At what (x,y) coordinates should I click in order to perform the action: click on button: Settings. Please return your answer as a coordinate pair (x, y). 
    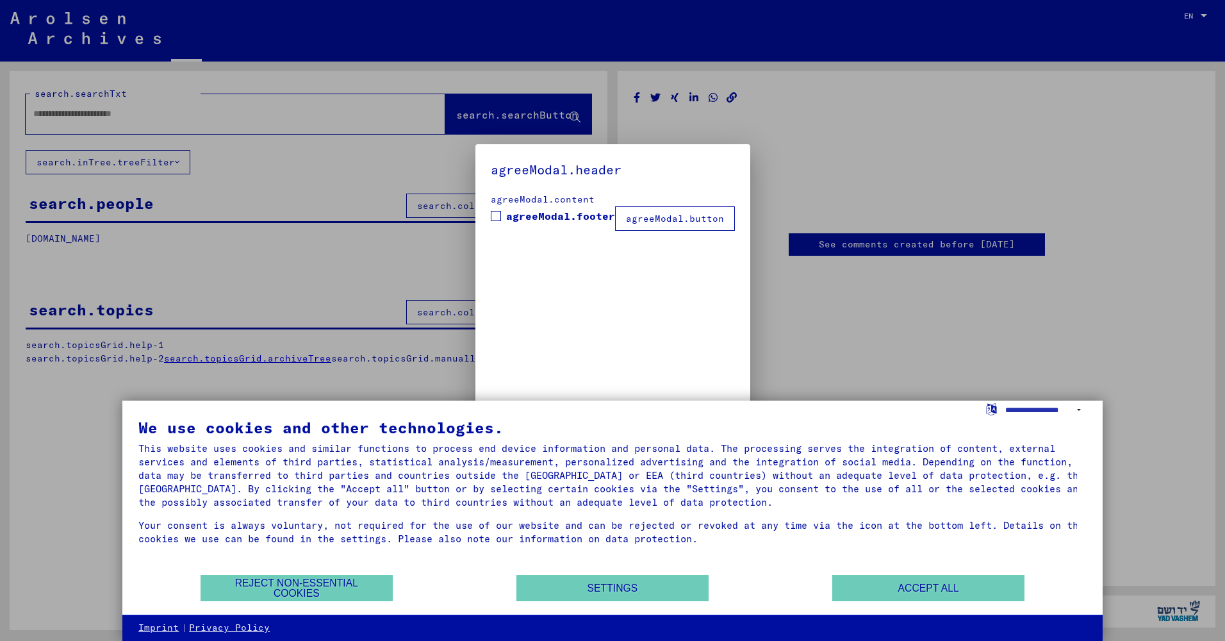
    Looking at the image, I should click on (613, 588).